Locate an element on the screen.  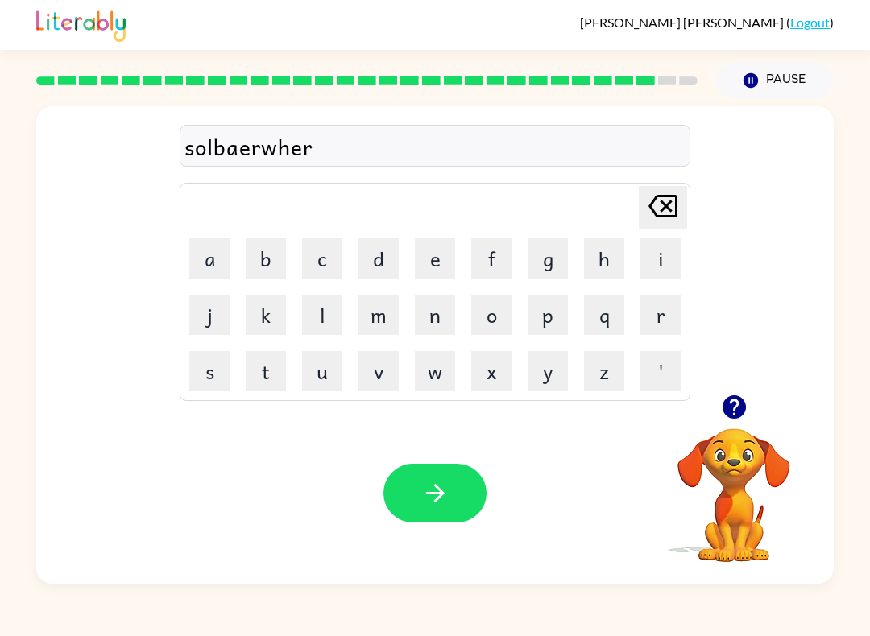
button: w is located at coordinates (435, 371).